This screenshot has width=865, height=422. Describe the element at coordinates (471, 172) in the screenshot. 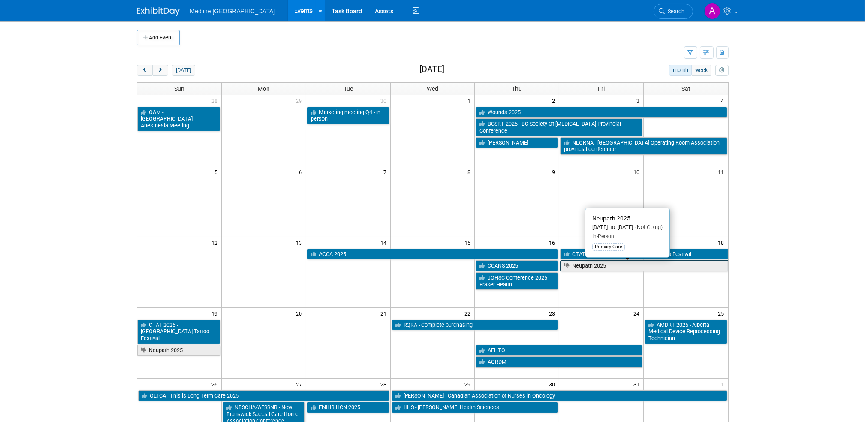

I see `span: 8` at that location.